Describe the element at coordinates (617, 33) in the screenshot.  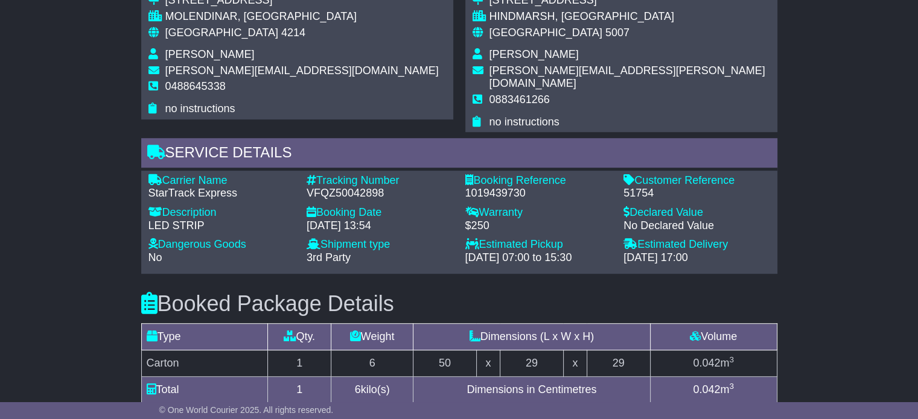
I see `span: 5007` at that location.